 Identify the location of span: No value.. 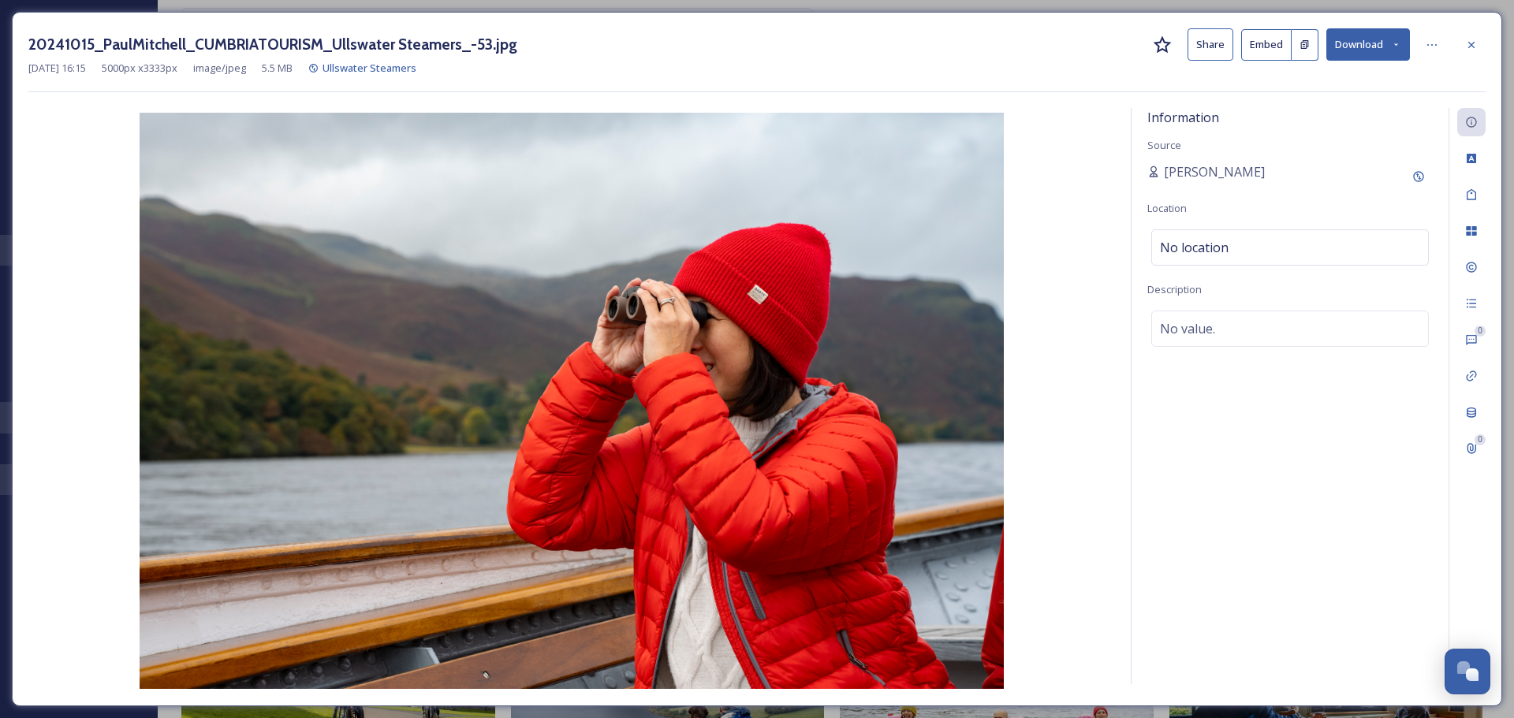
(1188, 329).